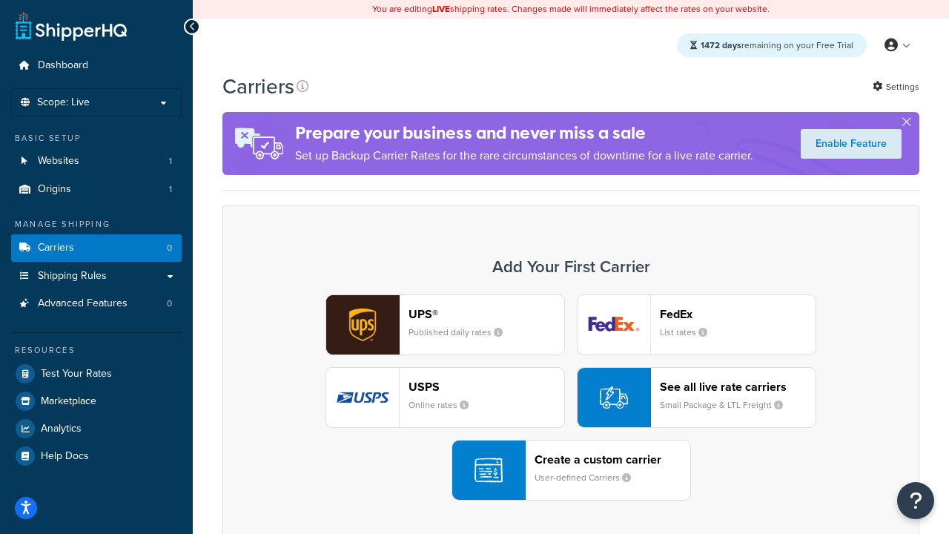  What do you see at coordinates (96, 224) in the screenshot?
I see `div: Manage Shipping` at bounding box center [96, 224].